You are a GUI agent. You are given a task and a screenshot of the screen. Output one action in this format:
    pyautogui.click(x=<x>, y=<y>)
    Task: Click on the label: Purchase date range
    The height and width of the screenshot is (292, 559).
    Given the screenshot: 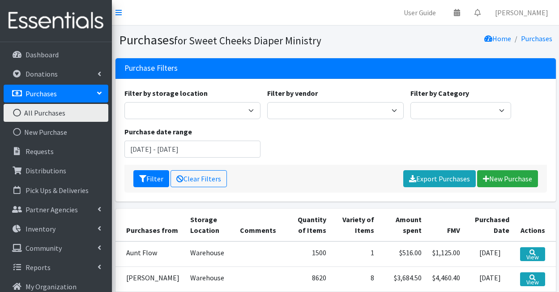 What is the action you would take?
    pyautogui.click(x=158, y=132)
    